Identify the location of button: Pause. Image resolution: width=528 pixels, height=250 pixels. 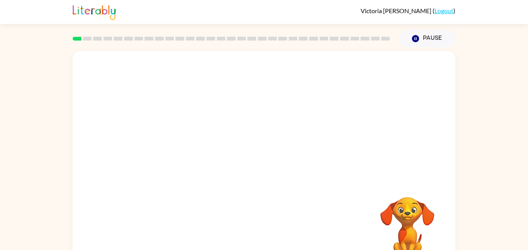
(427, 39).